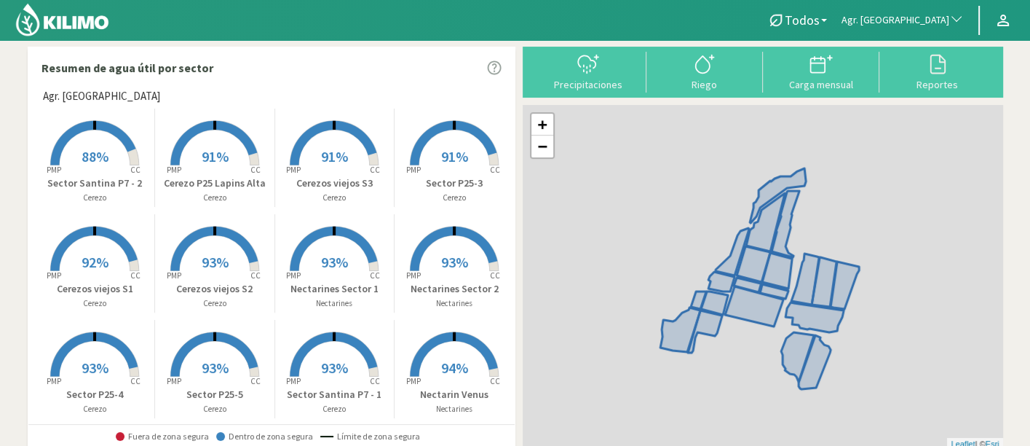 The image size is (1030, 446). I want to click on div: Carga mensual, so click(821, 84).